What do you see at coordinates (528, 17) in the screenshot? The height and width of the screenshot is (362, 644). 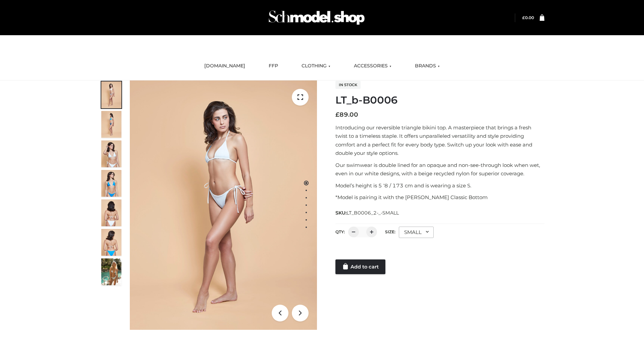 I see `a: £0.00` at bounding box center [528, 17].